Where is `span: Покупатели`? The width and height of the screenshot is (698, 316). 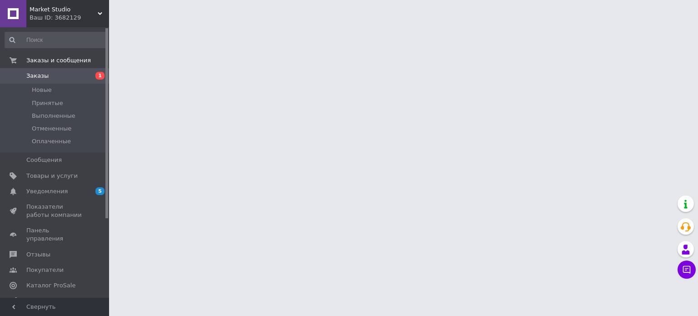 span: Покупатели is located at coordinates (45, 270).